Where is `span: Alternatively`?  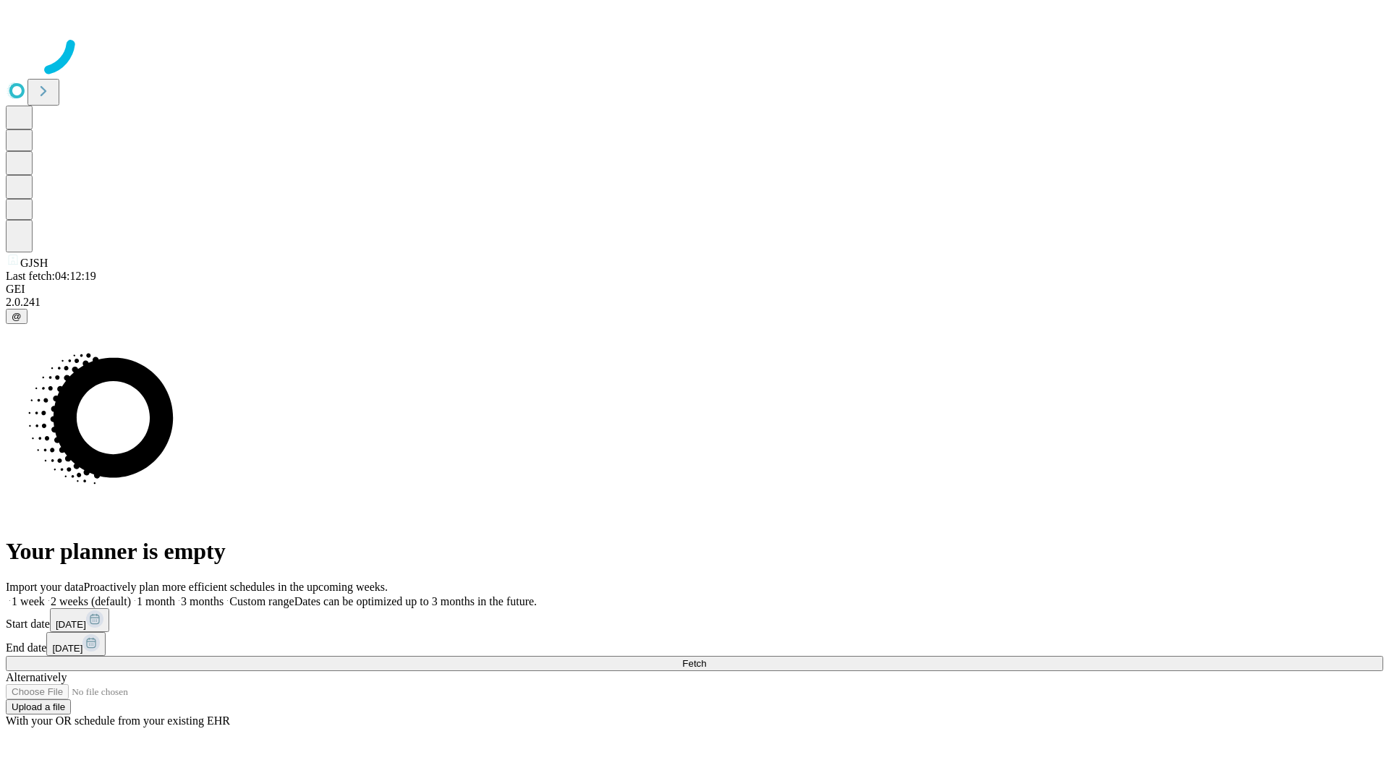 span: Alternatively is located at coordinates (36, 677).